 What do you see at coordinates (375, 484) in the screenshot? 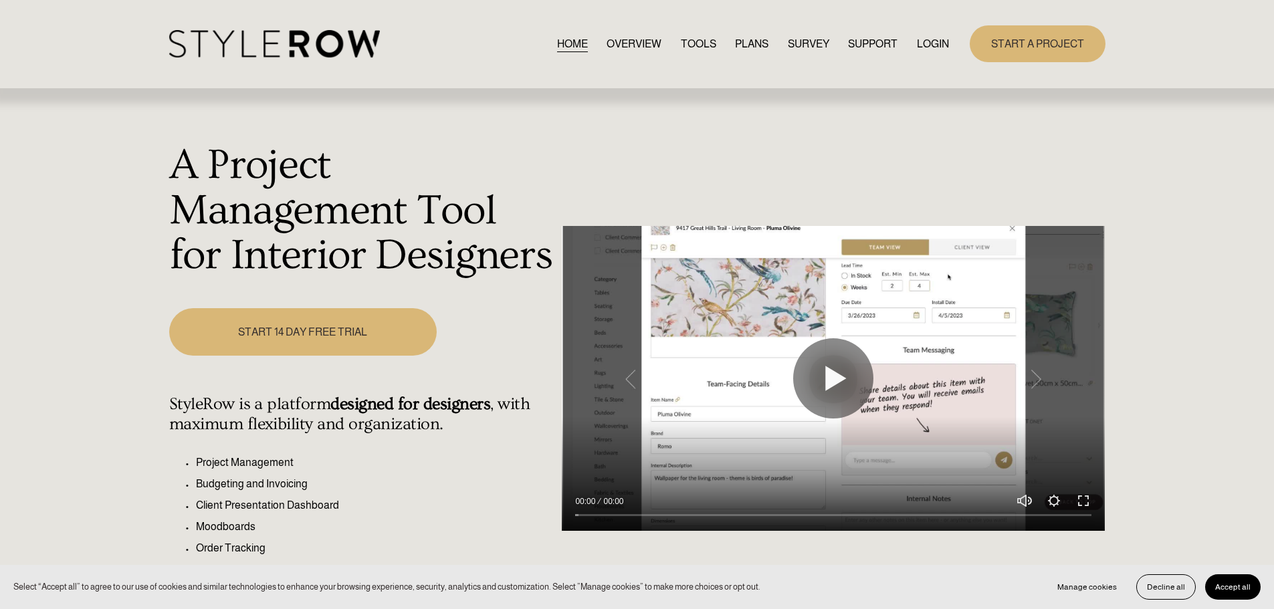
I see `p: Budgeting and Invoicing` at bounding box center [375, 484].